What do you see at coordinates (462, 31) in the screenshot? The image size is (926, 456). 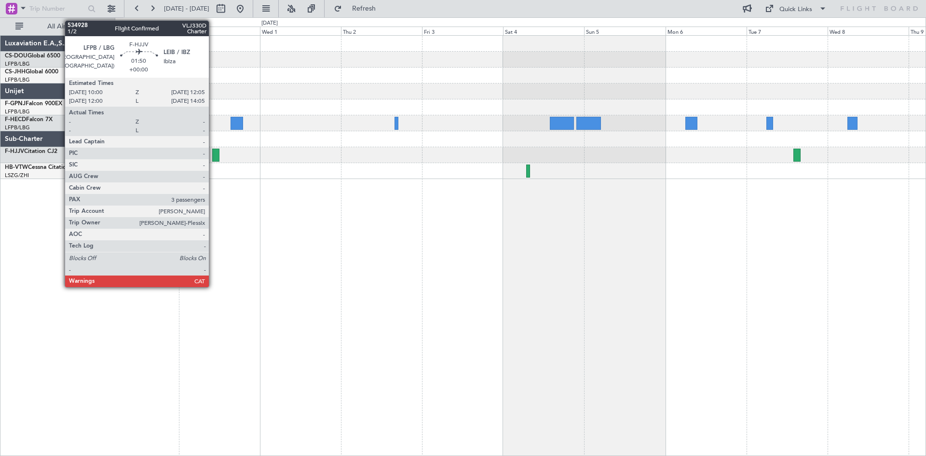 I see `div: Fri 3` at bounding box center [462, 31].